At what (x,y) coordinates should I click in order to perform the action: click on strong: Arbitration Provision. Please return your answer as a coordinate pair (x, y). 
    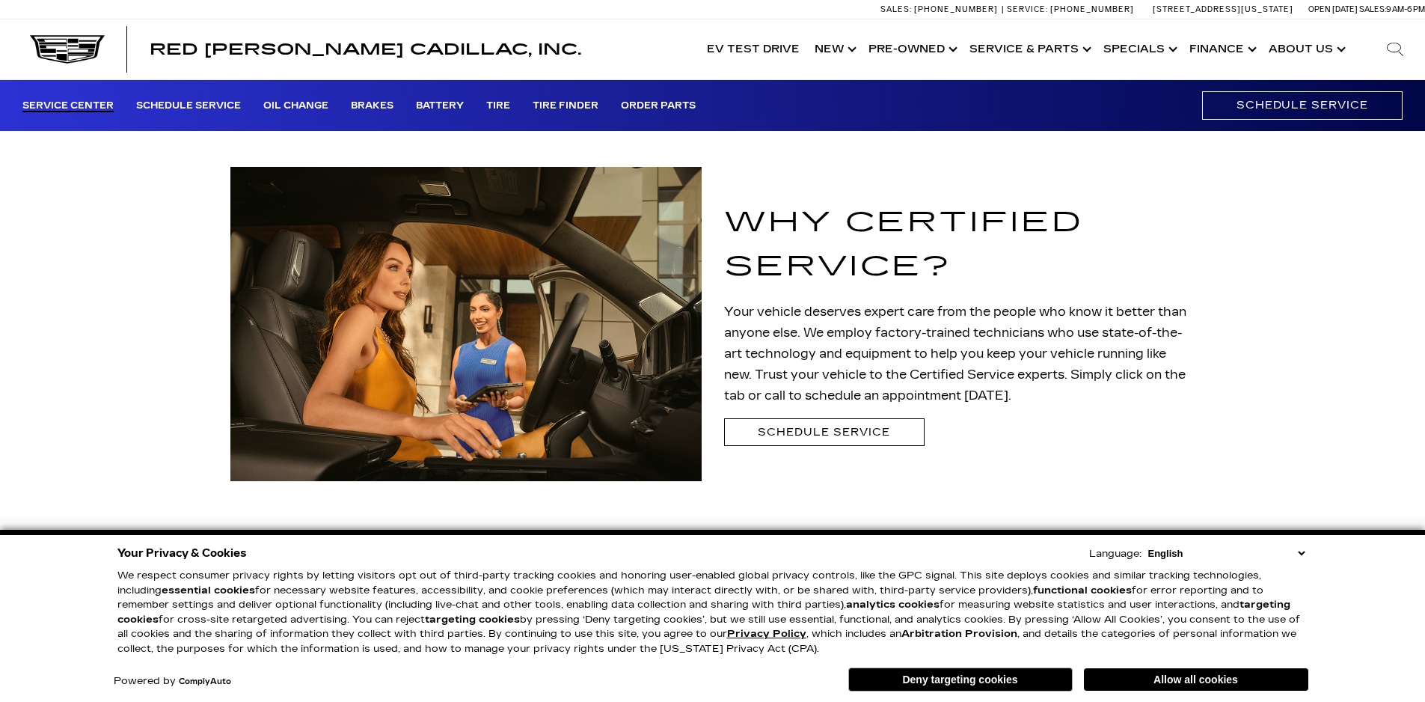
    Looking at the image, I should click on (959, 634).